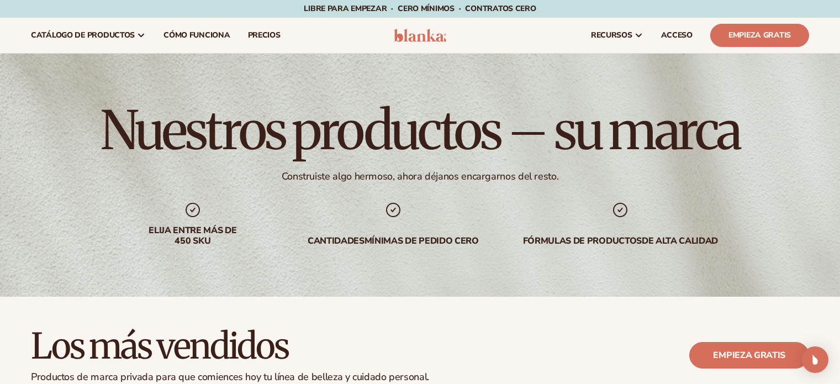 The height and width of the screenshot is (384, 840). Describe the element at coordinates (264, 35) in the screenshot. I see `font: precios` at that location.